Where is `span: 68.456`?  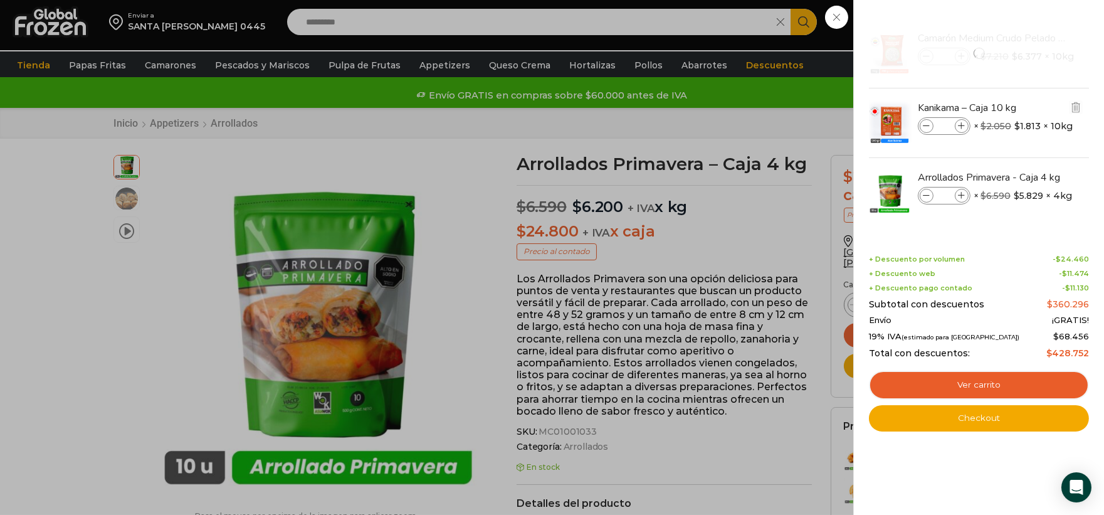 span: 68.456 is located at coordinates (1071, 336).